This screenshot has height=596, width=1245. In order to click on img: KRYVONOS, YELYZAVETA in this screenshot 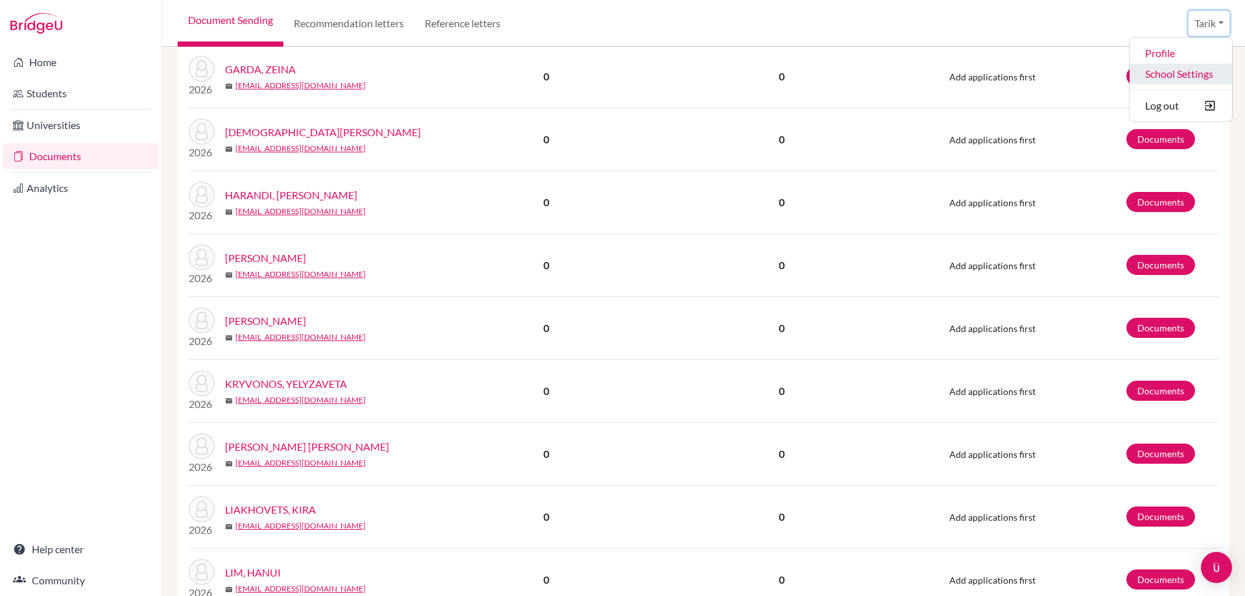, I will do `click(202, 383)`.